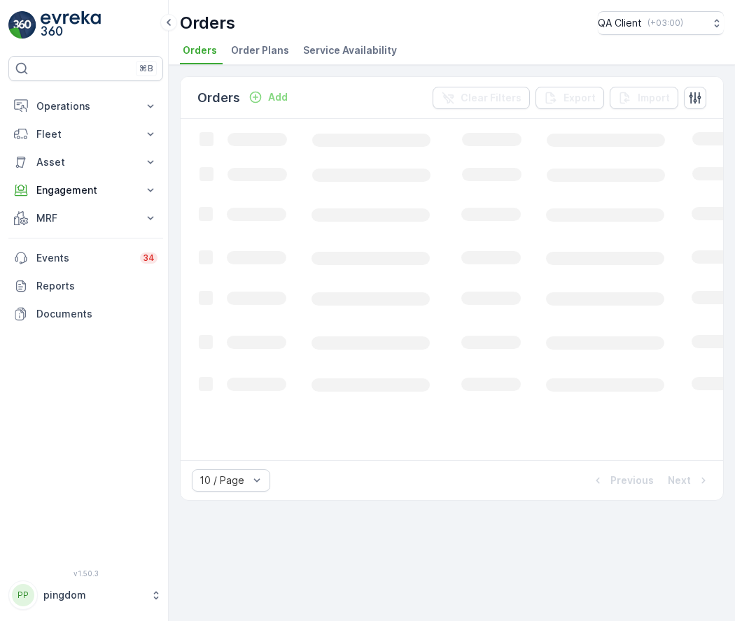  Describe the element at coordinates (632, 481) in the screenshot. I see `p: Previous` at that location.